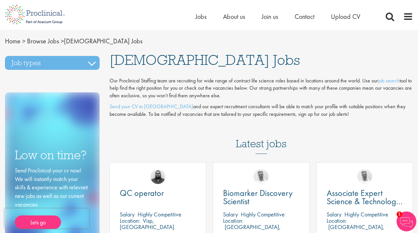 The image size is (418, 233). I want to click on span: Biomarker Discovery Scientist, so click(258, 197).